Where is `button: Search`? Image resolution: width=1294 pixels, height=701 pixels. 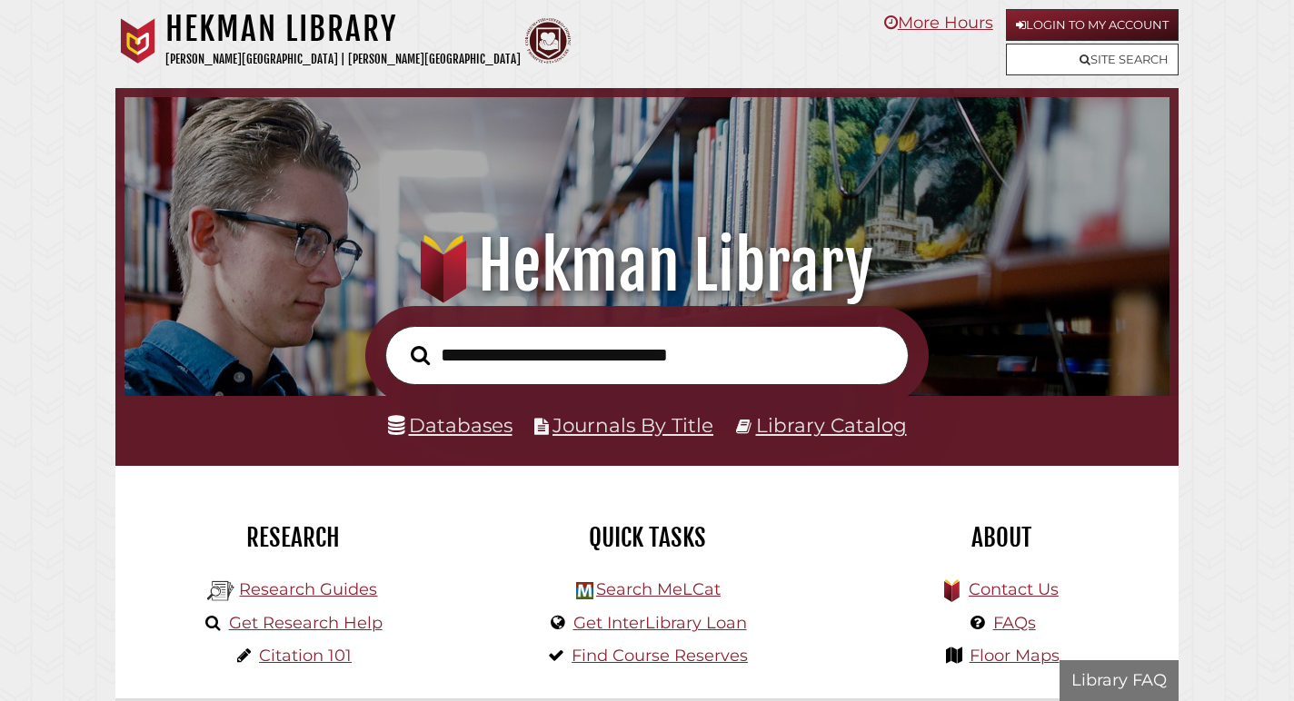
button: Search is located at coordinates (420, 355).